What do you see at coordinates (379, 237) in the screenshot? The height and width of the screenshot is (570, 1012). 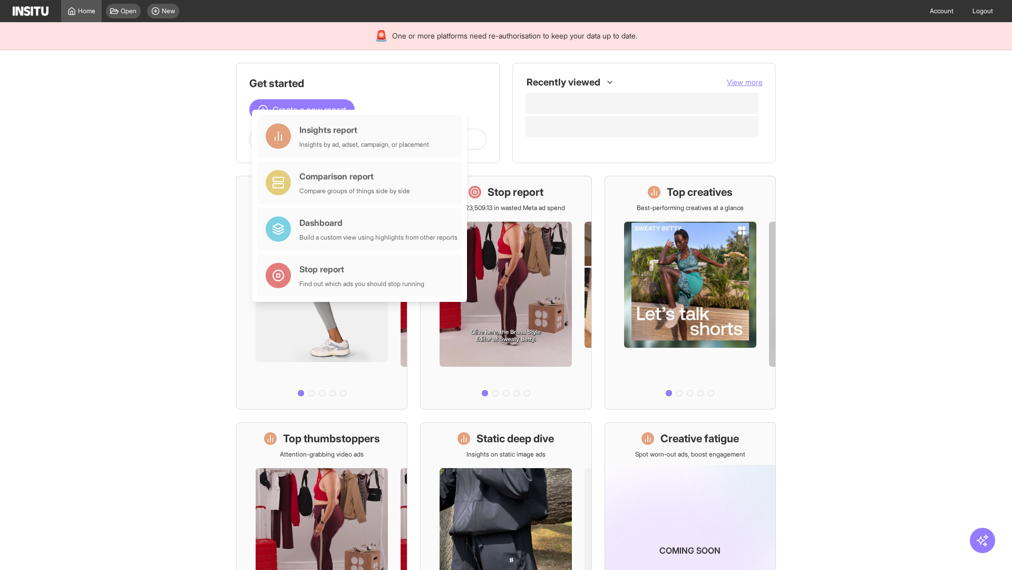 I see `div: Build a custom view using highlights from other reports` at bounding box center [379, 237].